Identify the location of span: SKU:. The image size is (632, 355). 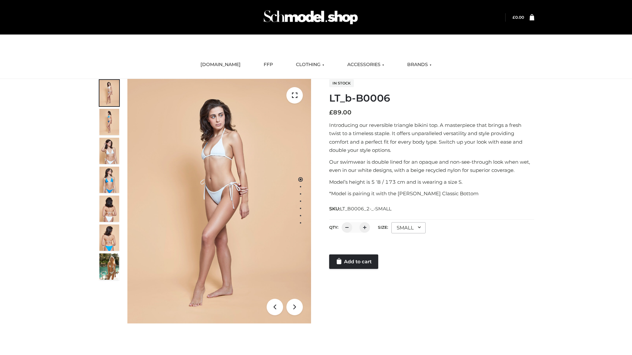
(360, 209).